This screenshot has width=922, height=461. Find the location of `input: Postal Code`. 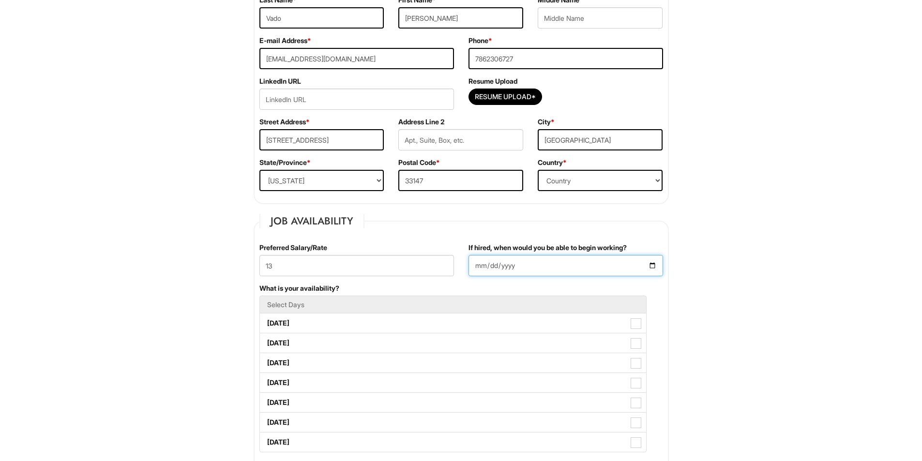

input: Postal Code is located at coordinates (461, 181).